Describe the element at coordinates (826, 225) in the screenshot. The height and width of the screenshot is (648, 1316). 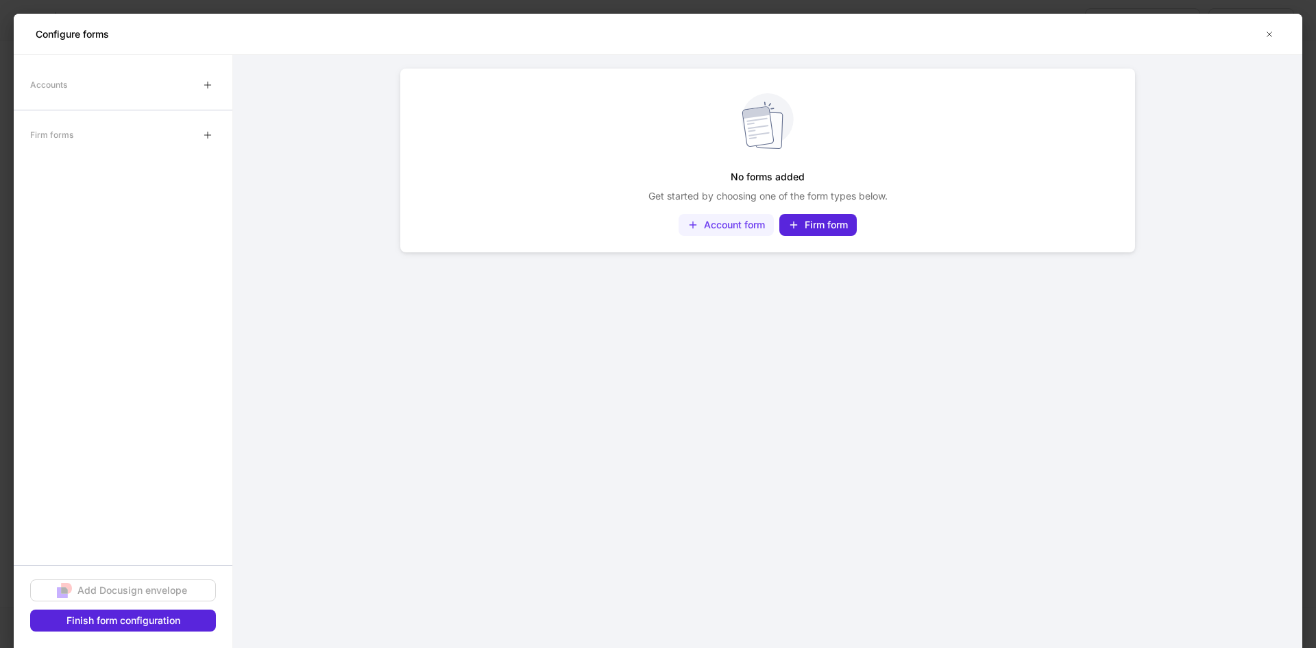
I see `div: Firm form` at that location.